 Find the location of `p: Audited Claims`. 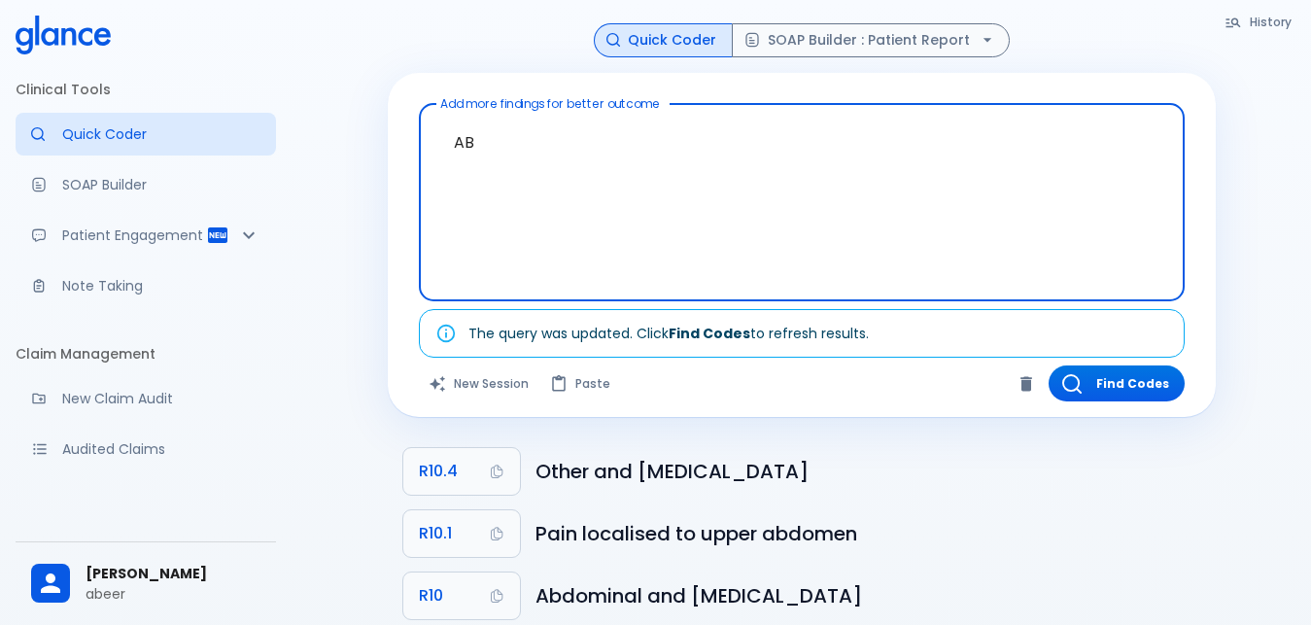

p: Audited Claims is located at coordinates (161, 449).